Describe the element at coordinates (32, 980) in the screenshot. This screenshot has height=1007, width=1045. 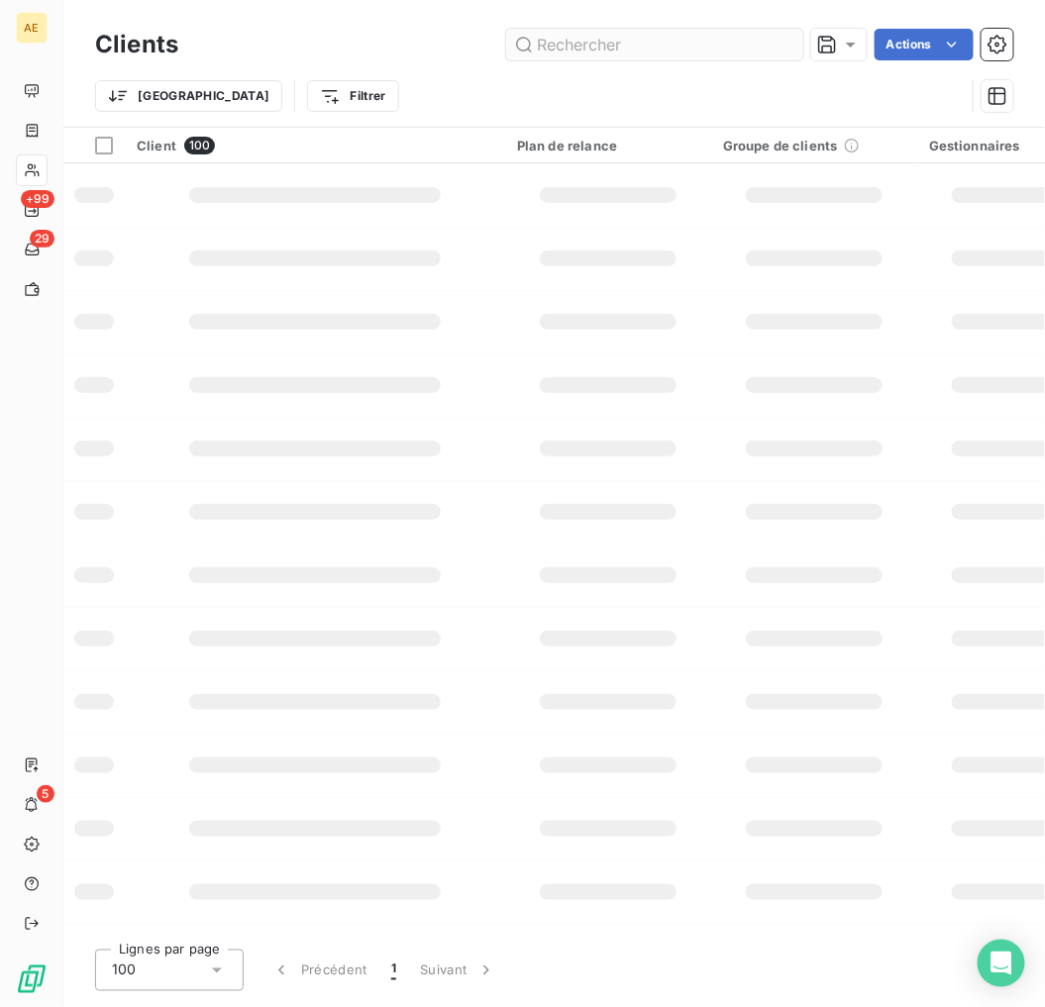
I see `img: Logo LeanPay` at that location.